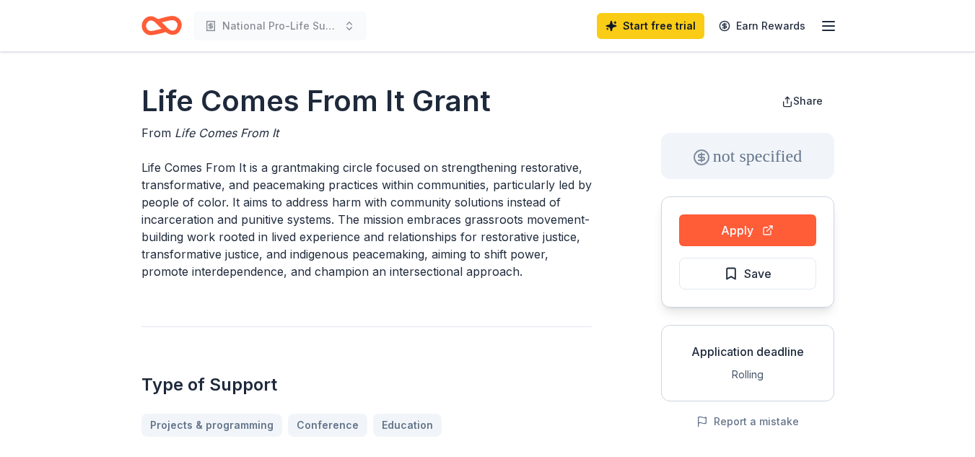 This screenshot has height=457, width=975. What do you see at coordinates (762, 26) in the screenshot?
I see `a: Earn Rewards` at bounding box center [762, 26].